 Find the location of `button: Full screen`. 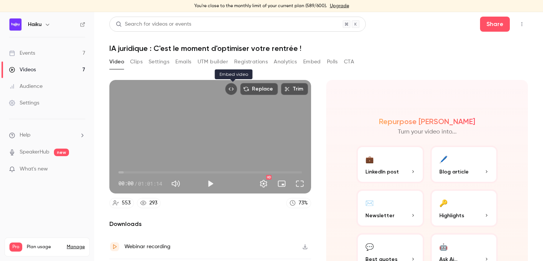

button: Full screen is located at coordinates (300, 183).